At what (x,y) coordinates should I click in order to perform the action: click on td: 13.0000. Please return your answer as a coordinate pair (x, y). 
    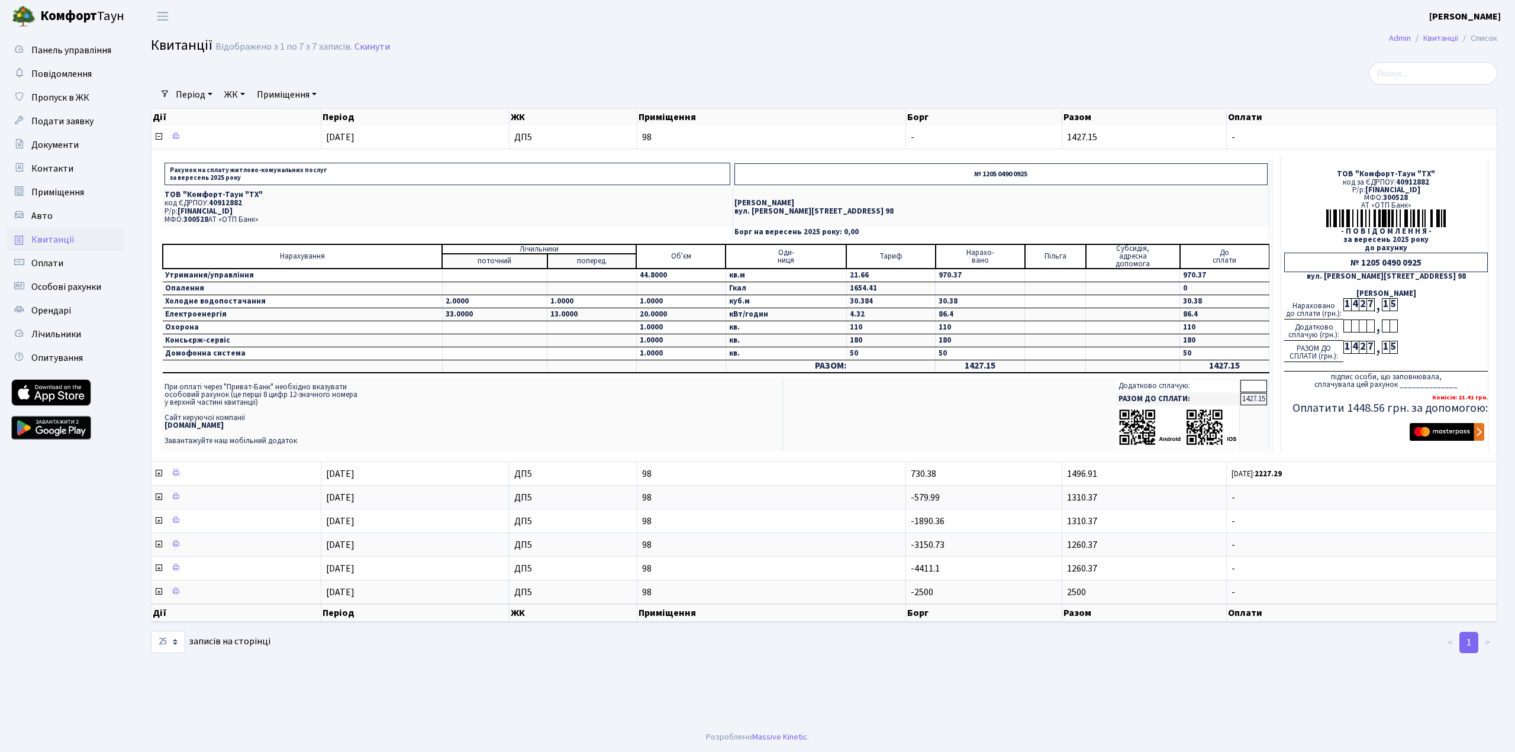
    Looking at the image, I should click on (592, 315).